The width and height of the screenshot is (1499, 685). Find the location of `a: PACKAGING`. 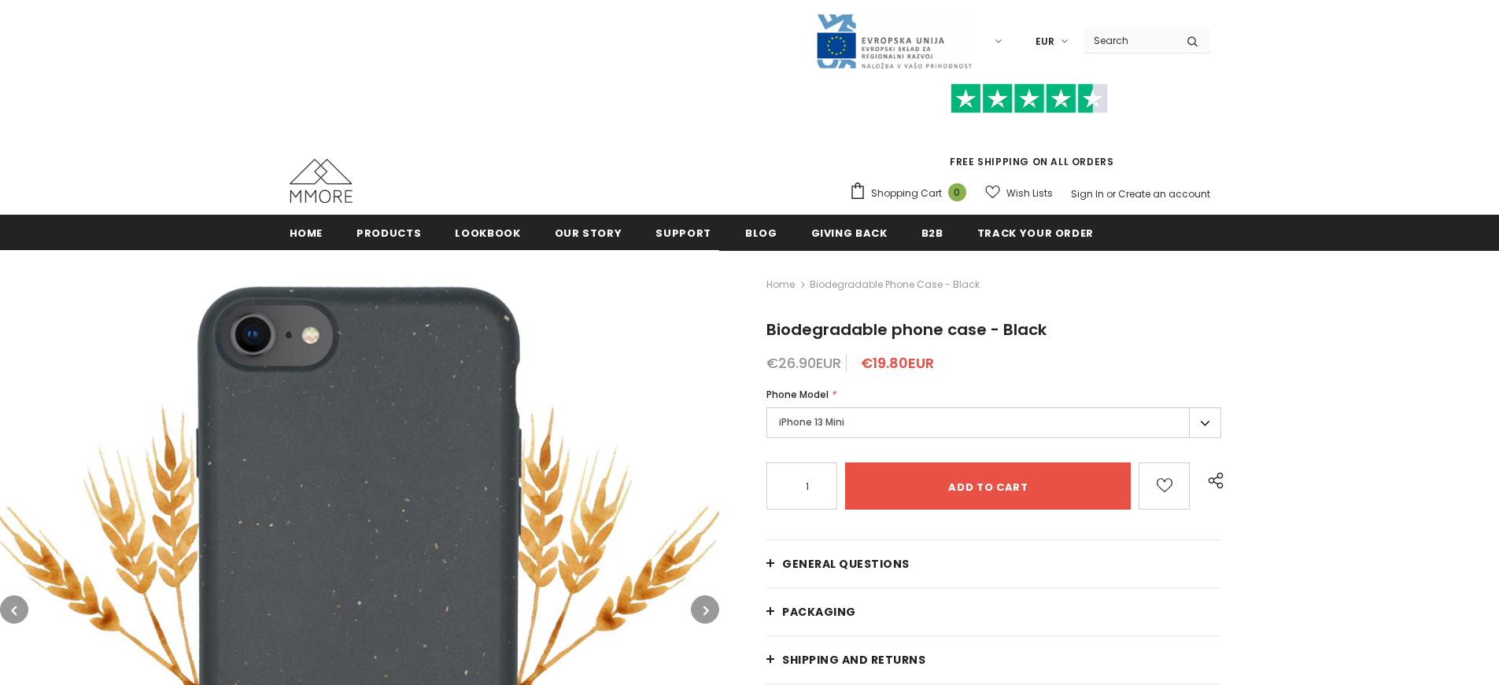

a: PACKAGING is located at coordinates (994, 612).